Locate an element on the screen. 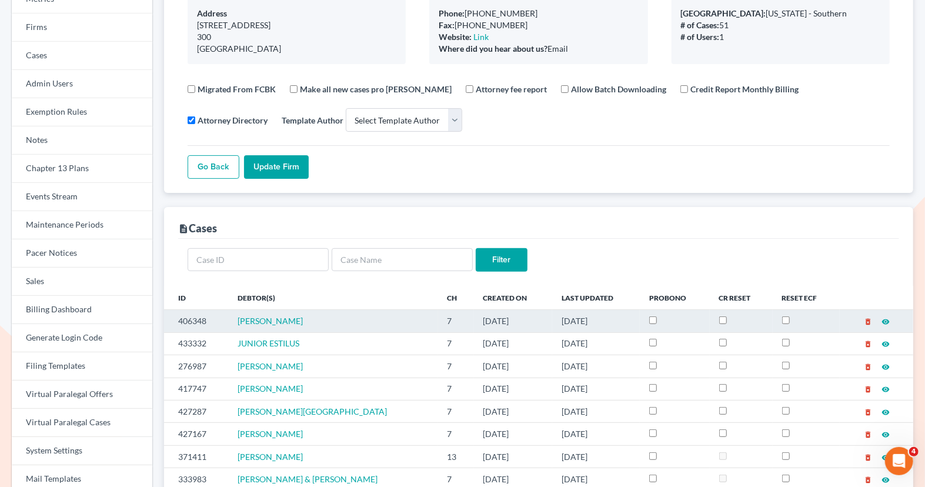 This screenshot has height=487, width=925. a: Cases is located at coordinates (82, 56).